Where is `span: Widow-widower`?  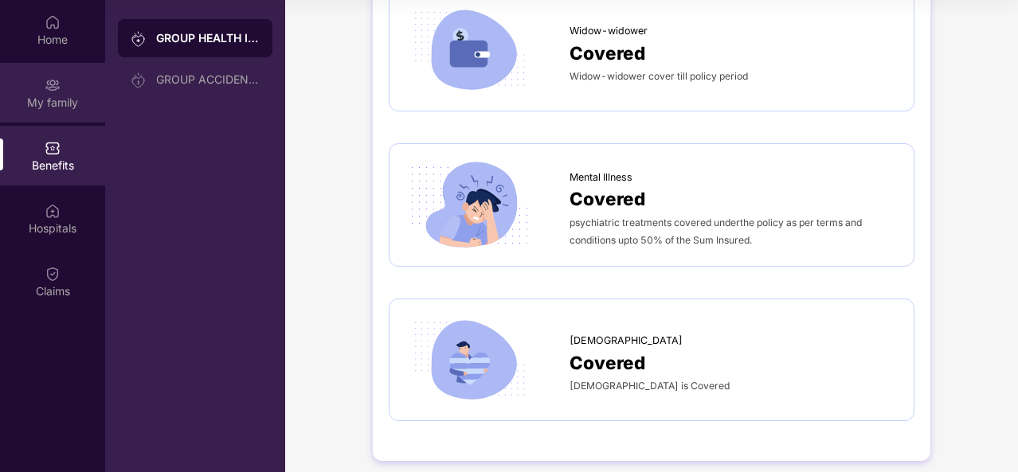
span: Widow-widower is located at coordinates (608, 31).